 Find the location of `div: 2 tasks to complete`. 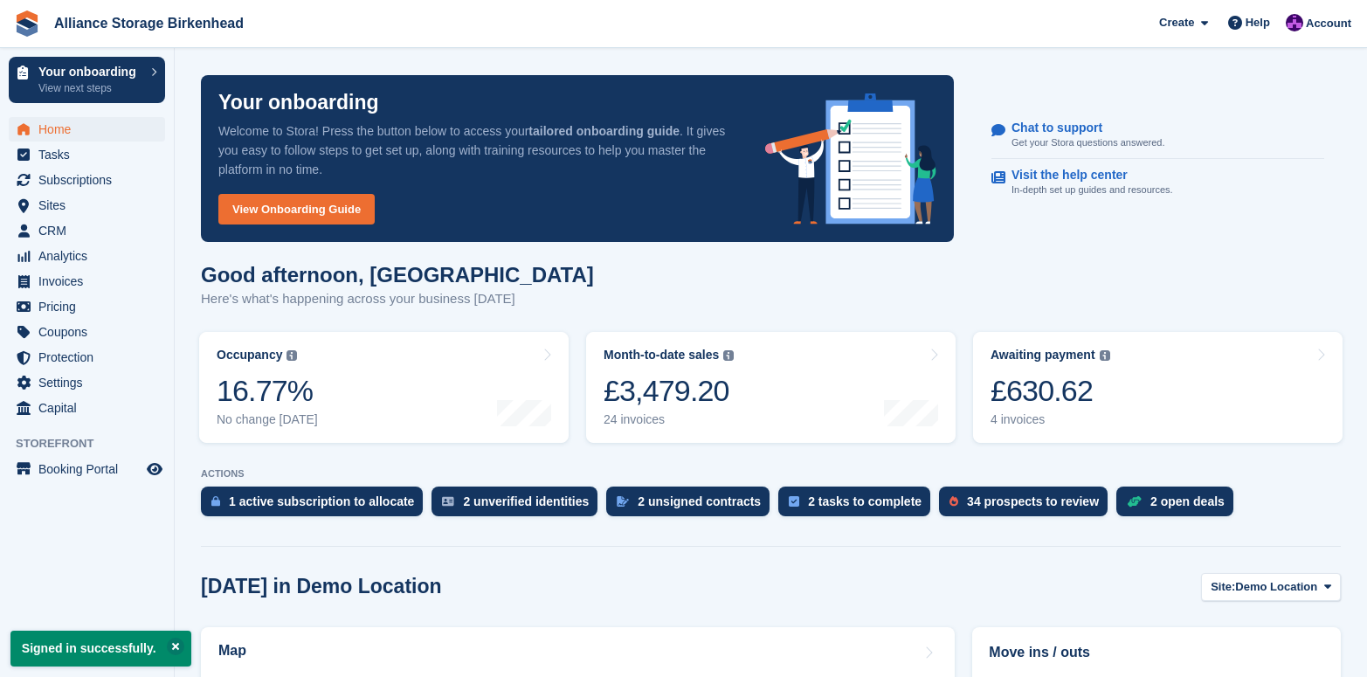

div: 2 tasks to complete is located at coordinates (865, 502).